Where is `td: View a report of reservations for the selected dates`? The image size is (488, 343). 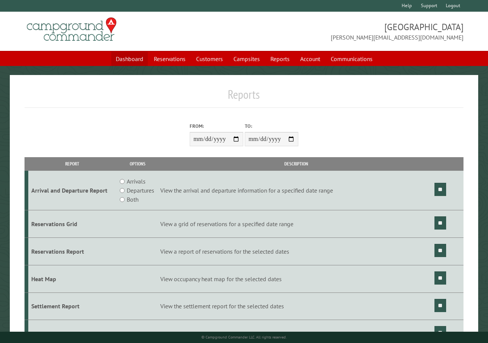
td: View a report of reservations for the selected dates is located at coordinates (296, 251).